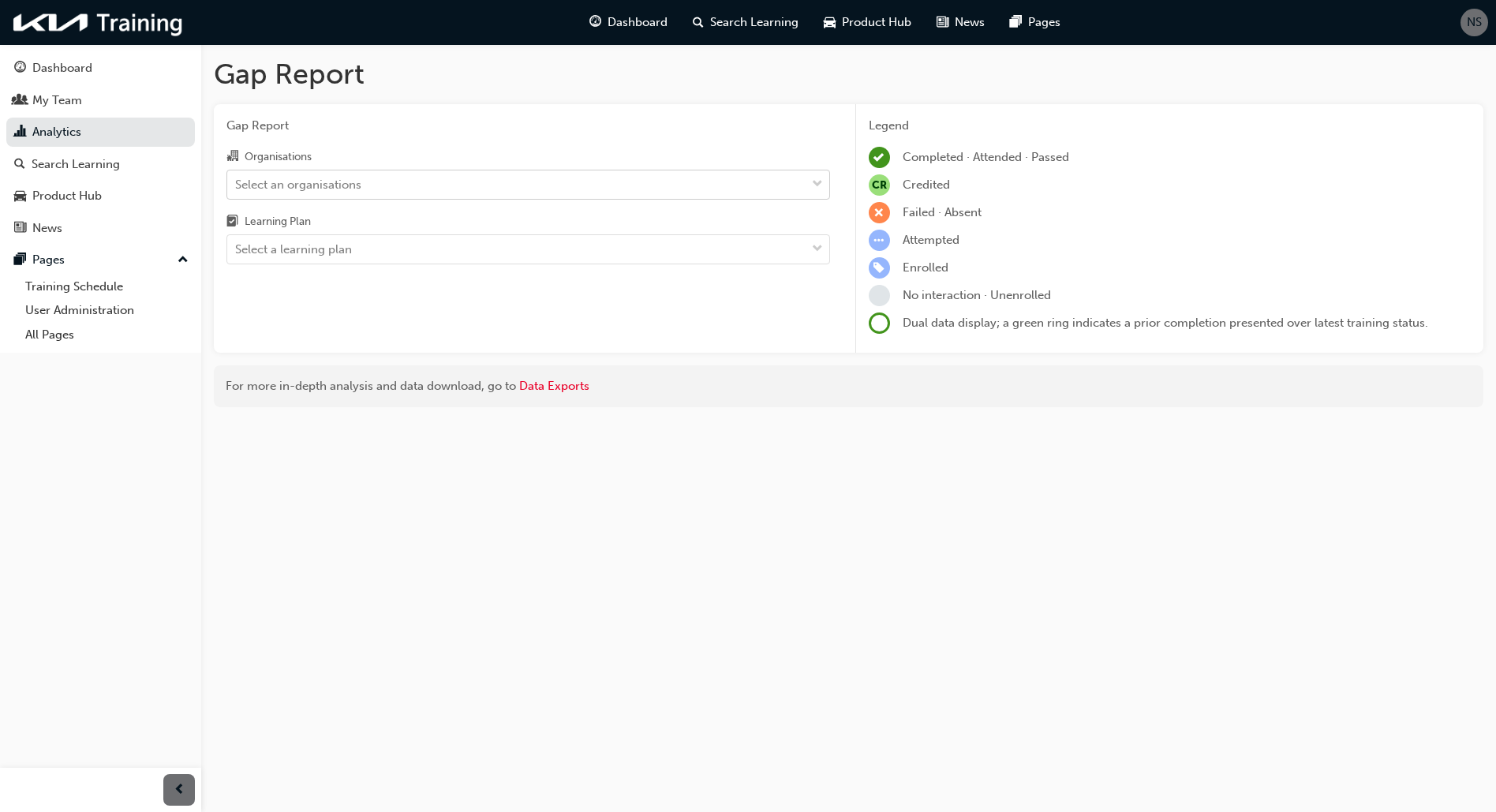 The height and width of the screenshot is (812, 1496). What do you see at coordinates (879, 212) in the screenshot?
I see `span: learningRecordVerb_FAIL-icon` at bounding box center [879, 212].